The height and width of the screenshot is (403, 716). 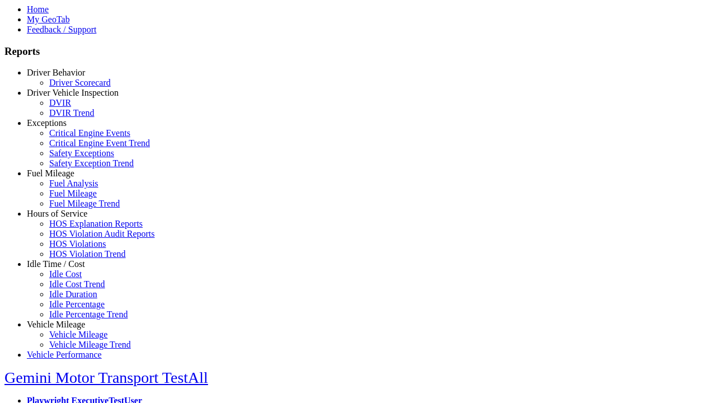 I want to click on a: Critical Engine Events, so click(x=89, y=133).